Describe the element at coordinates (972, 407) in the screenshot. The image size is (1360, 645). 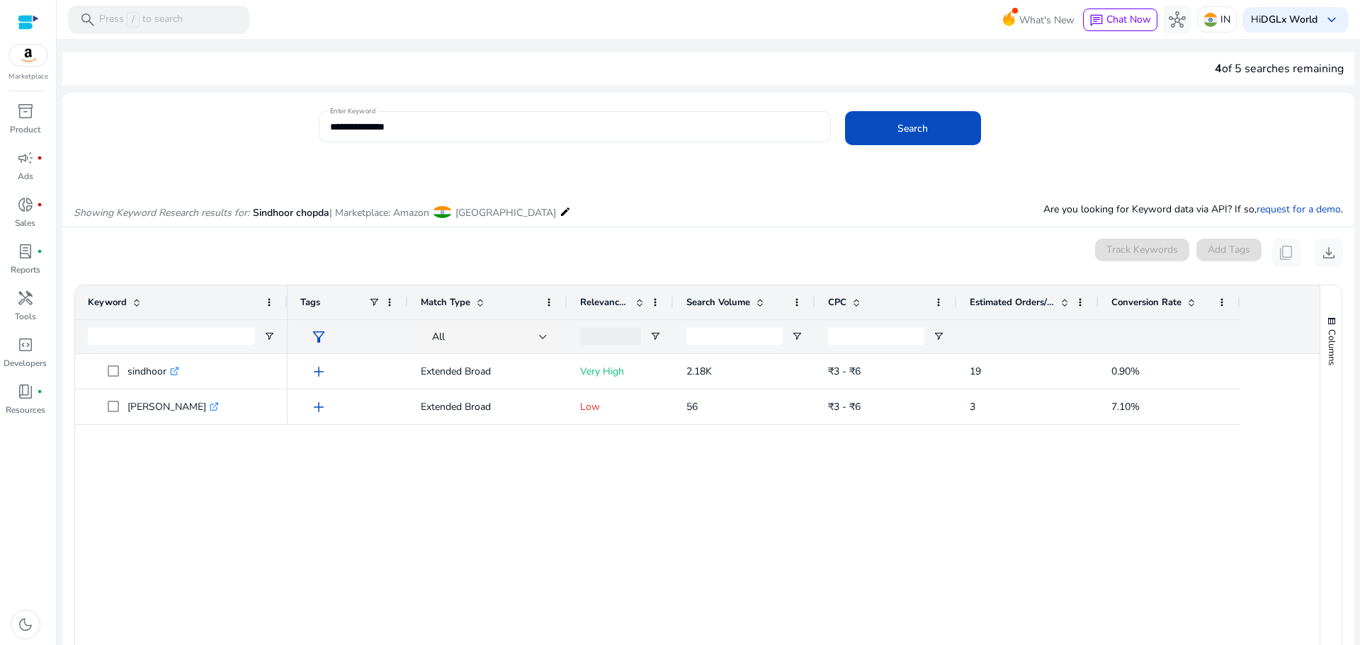
I see `span: 3` at that location.